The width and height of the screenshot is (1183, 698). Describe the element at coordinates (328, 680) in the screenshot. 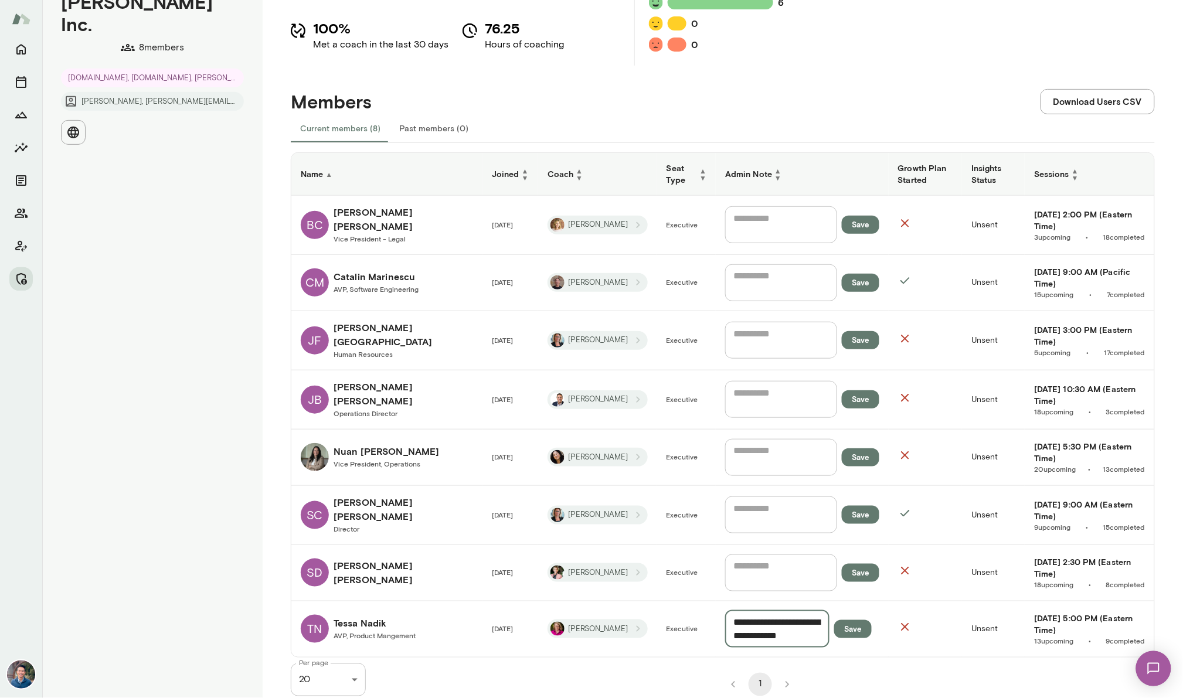

I see `div: 20` at that location.